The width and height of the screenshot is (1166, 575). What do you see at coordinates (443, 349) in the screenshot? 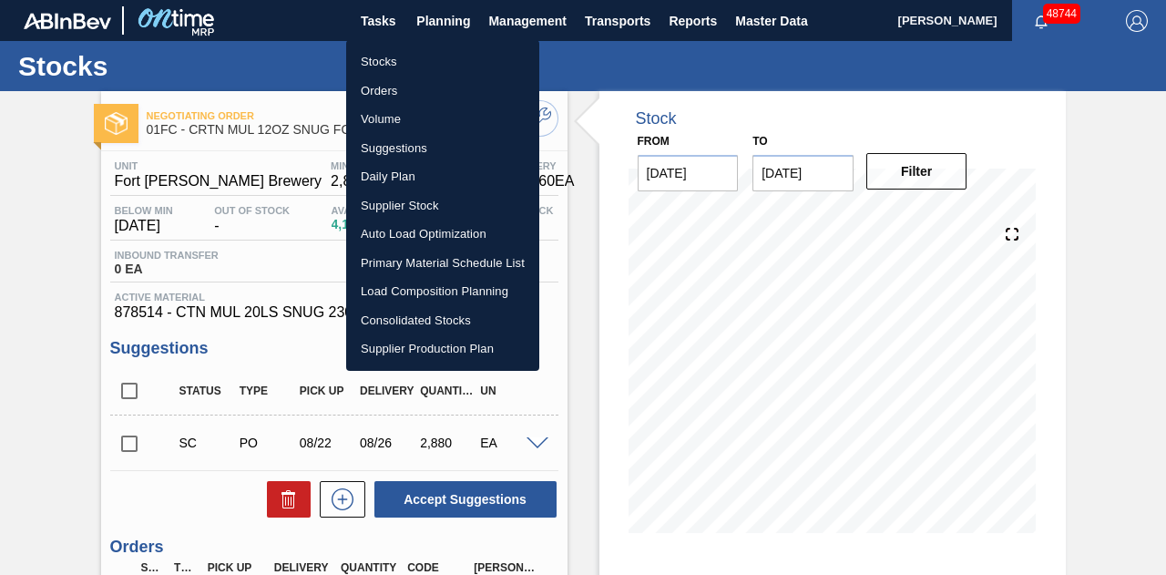
I see `li: Supplier Production Plan` at bounding box center [443, 349].